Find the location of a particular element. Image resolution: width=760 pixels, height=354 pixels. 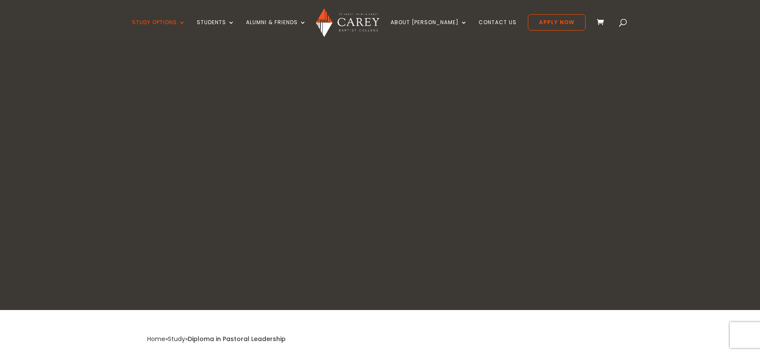

a: Alumni & Friends is located at coordinates (276, 29).